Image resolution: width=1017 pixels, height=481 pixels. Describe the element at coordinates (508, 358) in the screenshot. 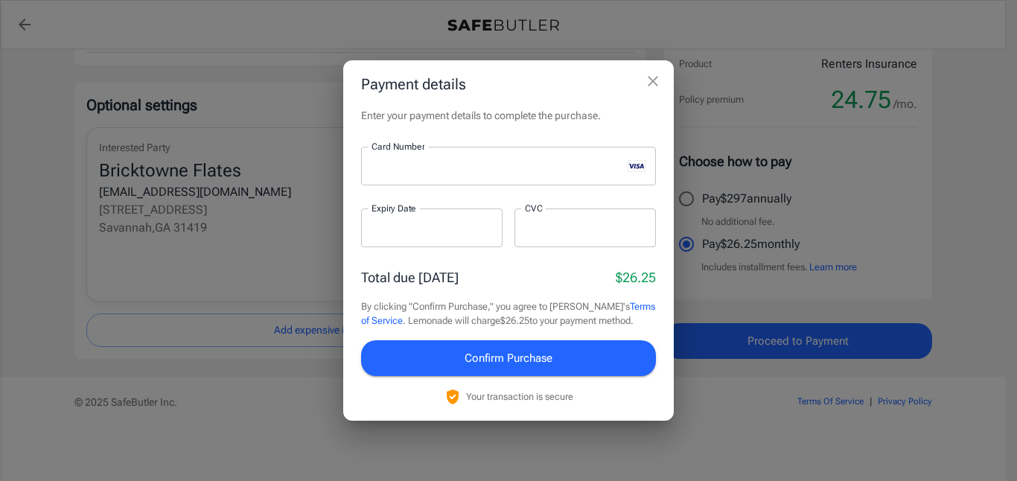

I see `span: Confirm Purchase` at that location.